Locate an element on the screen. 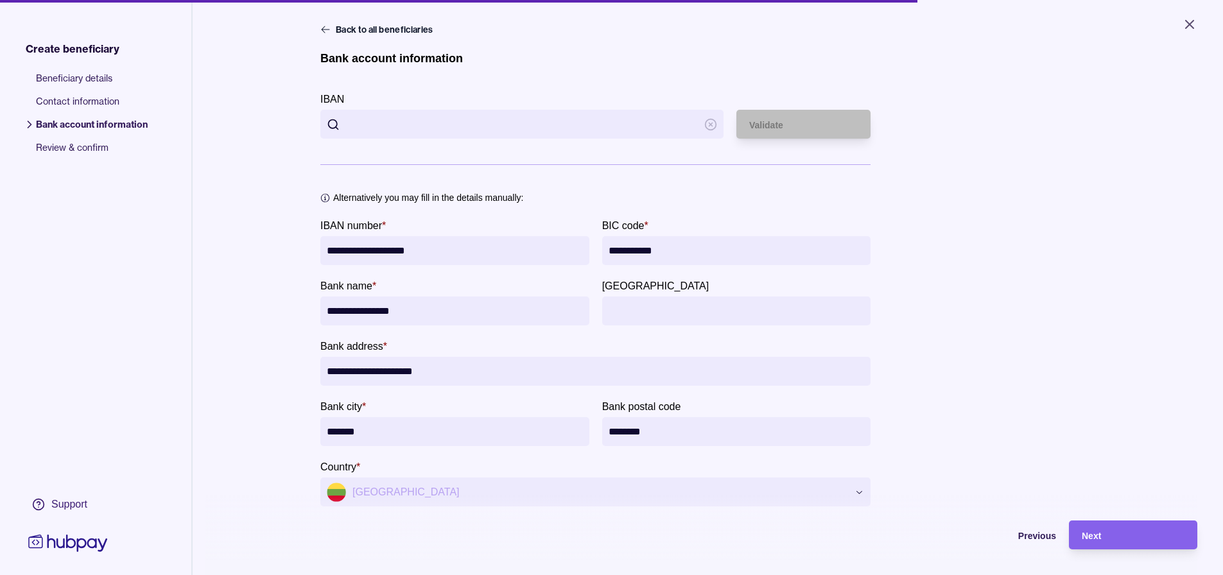 The height and width of the screenshot is (575, 1223). input: Bank postal code is located at coordinates (736, 431).